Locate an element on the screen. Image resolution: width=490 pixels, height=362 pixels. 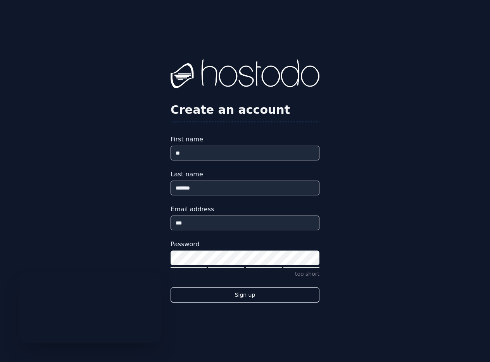
img: Hostodo is located at coordinates (245, 75).